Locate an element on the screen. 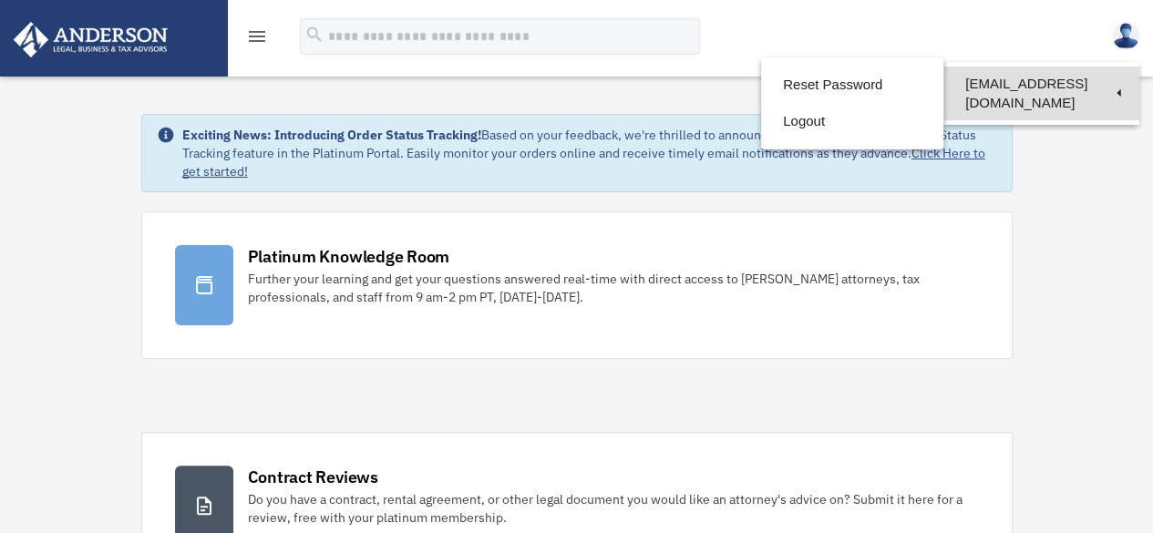 The height and width of the screenshot is (533, 1153). div: Based on your feedback, we're thrilled to announce the launch of our new Order Status Tracking fe... is located at coordinates (590, 153).